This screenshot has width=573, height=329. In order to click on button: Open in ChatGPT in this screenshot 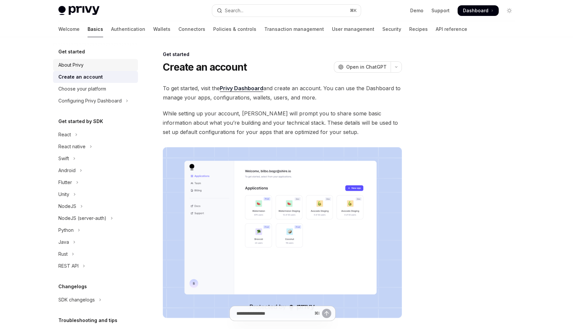, I will do `click(362, 67)`.